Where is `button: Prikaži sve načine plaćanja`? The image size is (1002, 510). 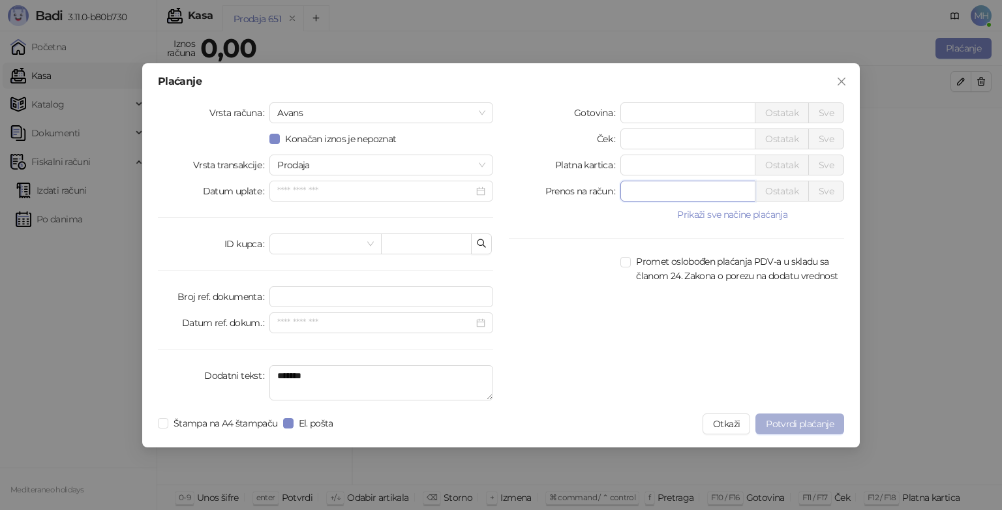
button: Prikaži sve načine plaćanja is located at coordinates (732, 215).